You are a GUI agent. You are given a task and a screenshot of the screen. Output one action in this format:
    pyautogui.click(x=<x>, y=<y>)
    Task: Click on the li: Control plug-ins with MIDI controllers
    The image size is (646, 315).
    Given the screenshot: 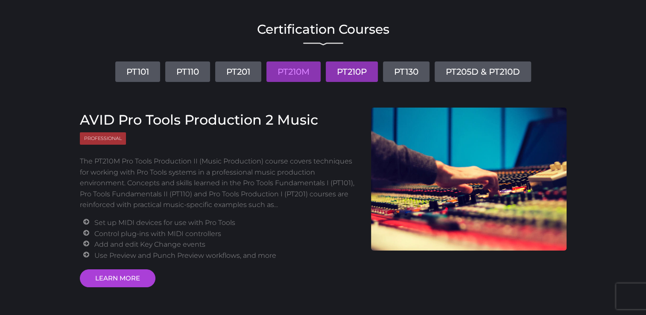 What is the action you would take?
    pyautogui.click(x=226, y=234)
    